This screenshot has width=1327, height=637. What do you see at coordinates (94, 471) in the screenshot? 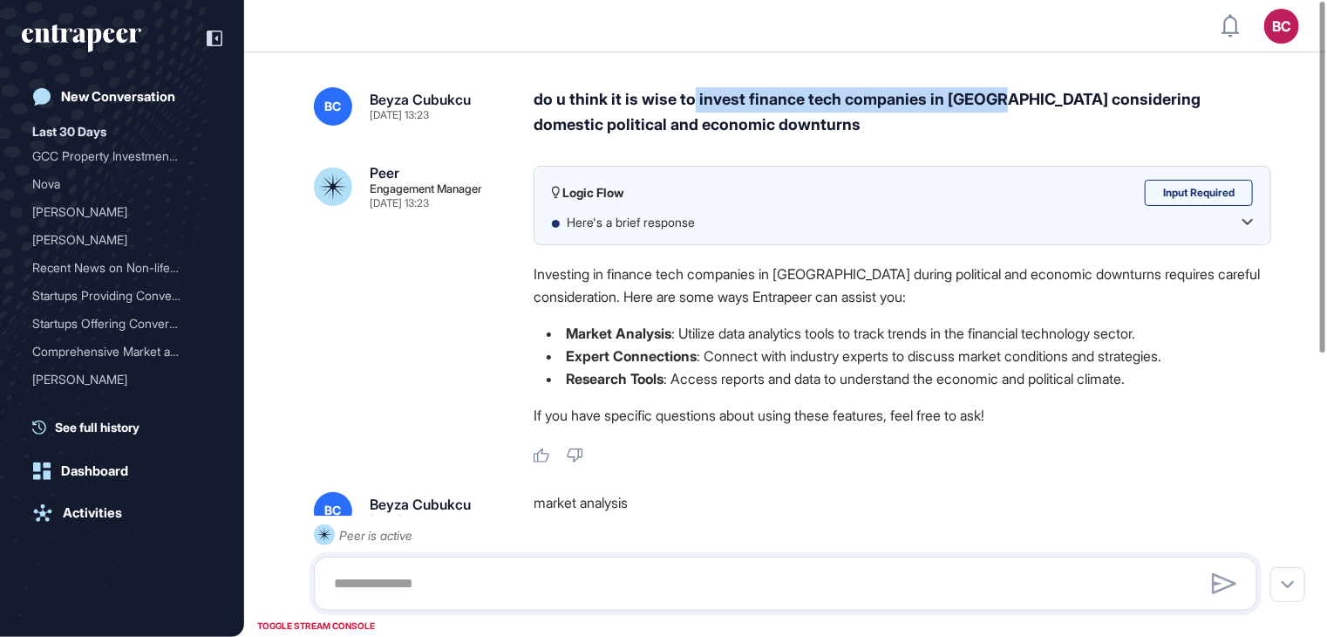
I see `div: Dashboard` at bounding box center [94, 471].